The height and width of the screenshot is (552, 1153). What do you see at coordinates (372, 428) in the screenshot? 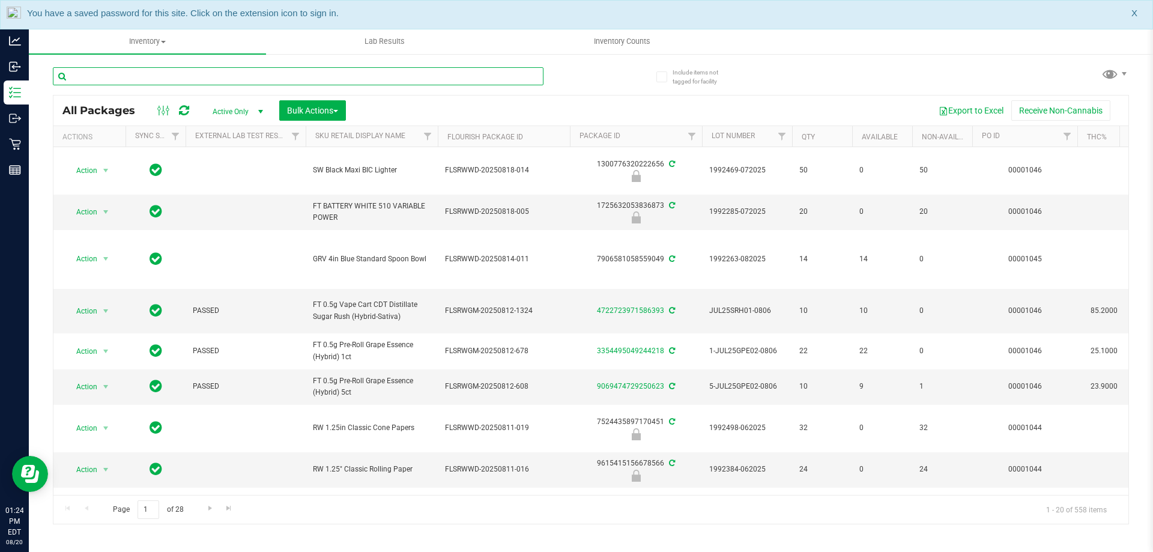
I see `span: RW 1.25in Classic Cone Papers` at bounding box center [372, 428].